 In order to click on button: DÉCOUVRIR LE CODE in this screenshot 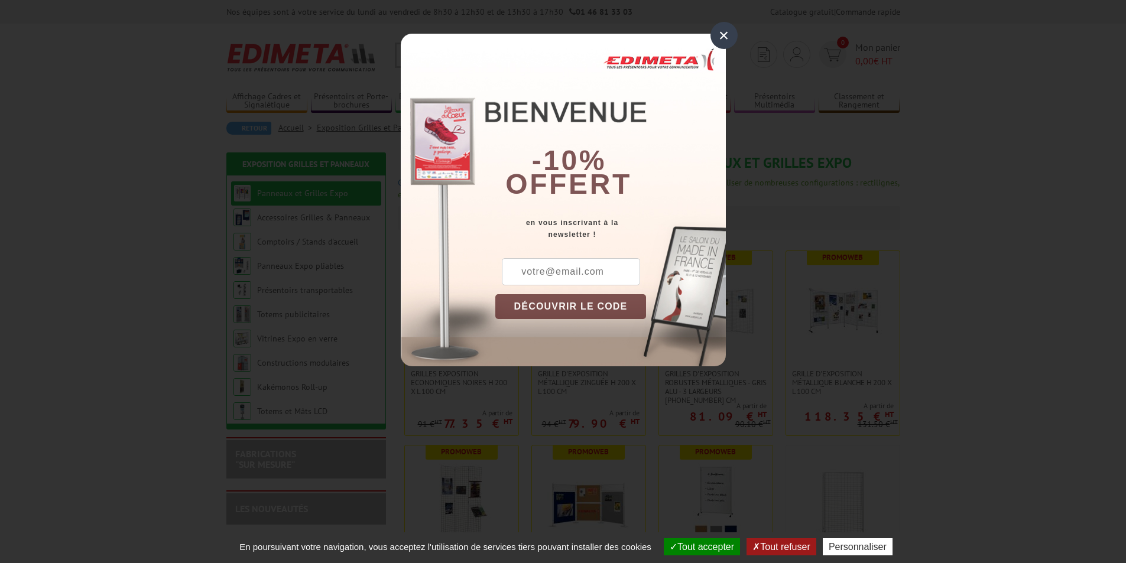, I will do `click(571, 307)`.